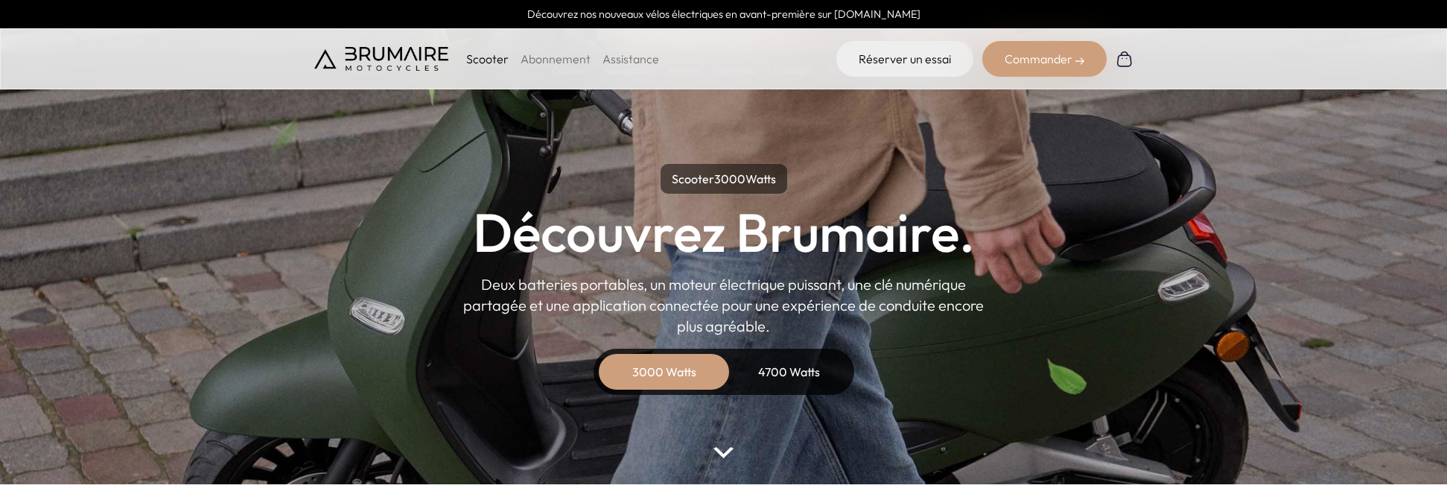  Describe the element at coordinates (905, 59) in the screenshot. I see `a: Réserver un essai` at that location.